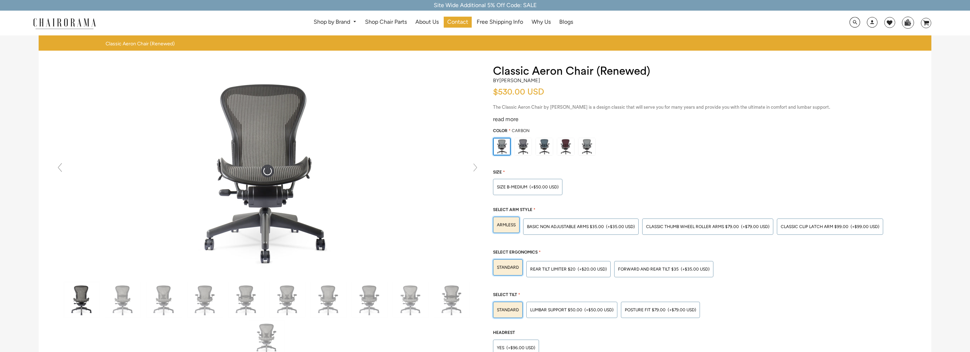  Describe the element at coordinates (500, 348) in the screenshot. I see `span: Yes` at that location.